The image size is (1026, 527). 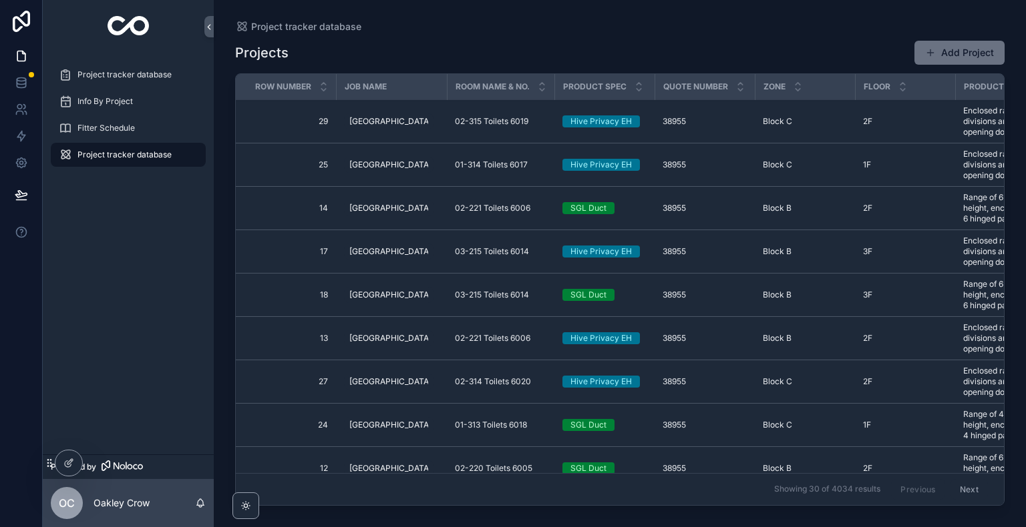 What do you see at coordinates (290, 295) in the screenshot?
I see `a: 18` at bounding box center [290, 295].